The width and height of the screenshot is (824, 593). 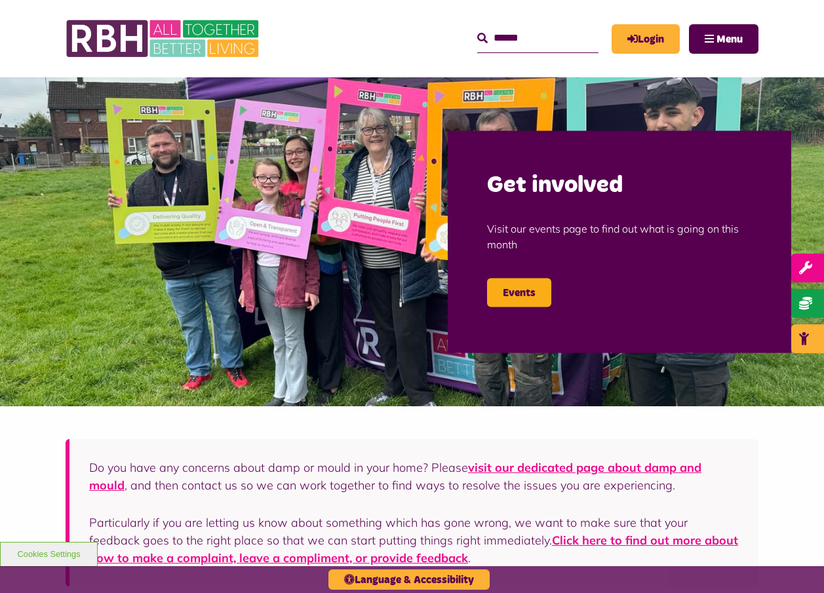 What do you see at coordinates (414, 540) in the screenshot?
I see `p: Particularly if you are letting us know about something which has gone wrong, we want to make sur...` at bounding box center [414, 540].